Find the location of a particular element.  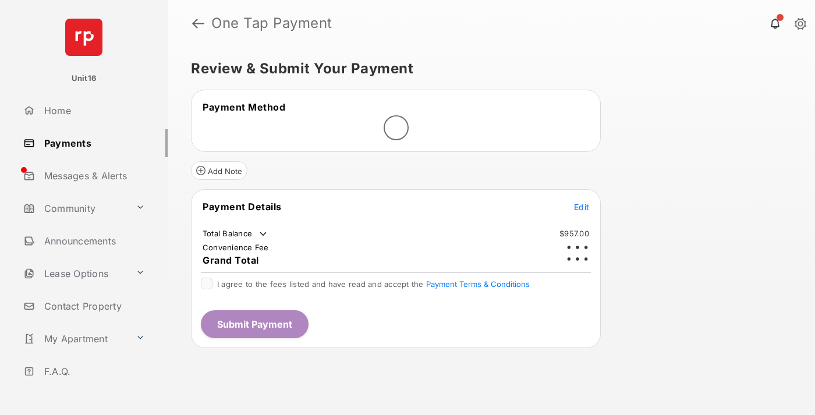

strong: One Tap Payment is located at coordinates (272, 23).